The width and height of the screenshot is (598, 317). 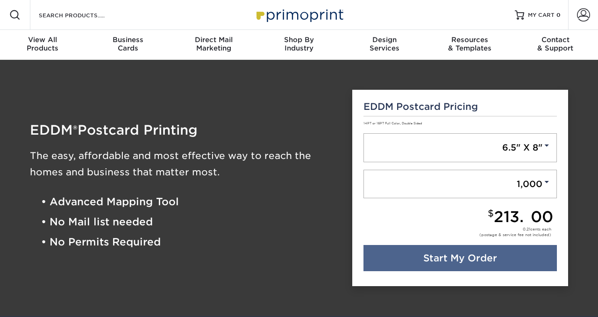 I want to click on span: 213.00, so click(x=523, y=216).